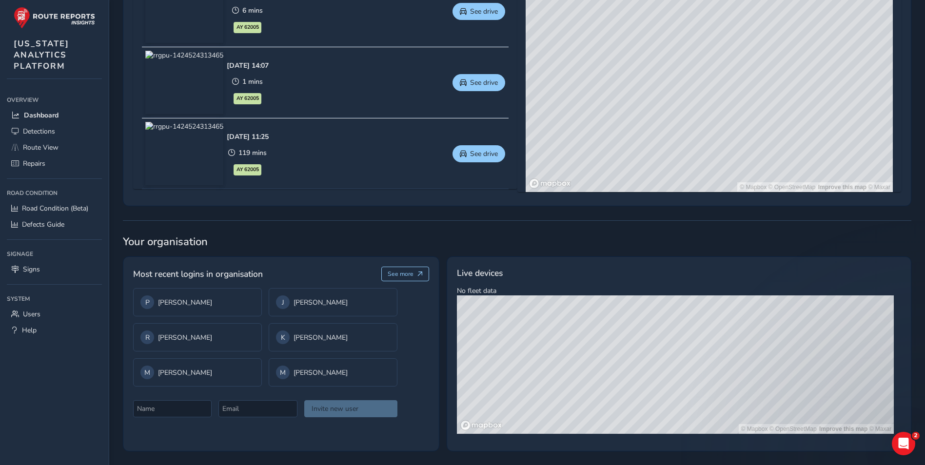 This screenshot has width=925, height=465. Describe the element at coordinates (54, 163) in the screenshot. I see `a: Repairs` at that location.